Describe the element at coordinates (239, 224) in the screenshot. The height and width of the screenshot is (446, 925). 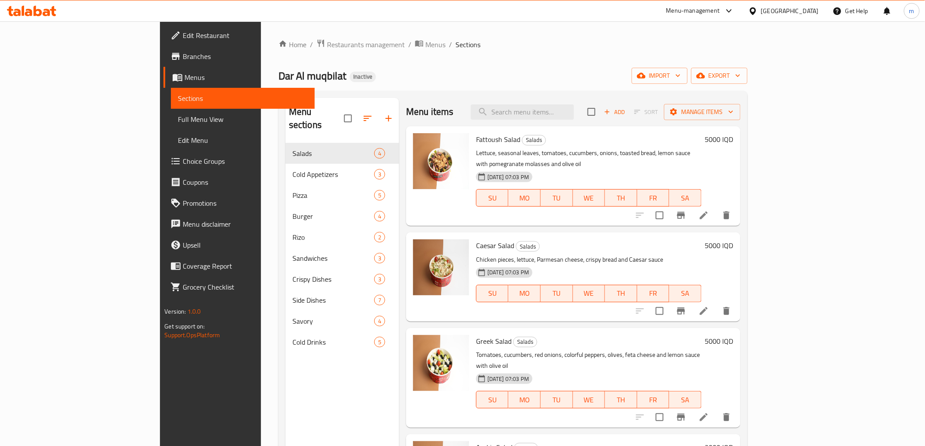
I see `a: Menu disclaimer` at that location.